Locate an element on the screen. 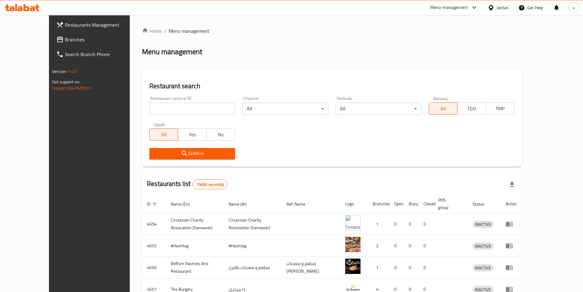 This screenshot has width=583, height=292. td: 4654 is located at coordinates (154, 224).